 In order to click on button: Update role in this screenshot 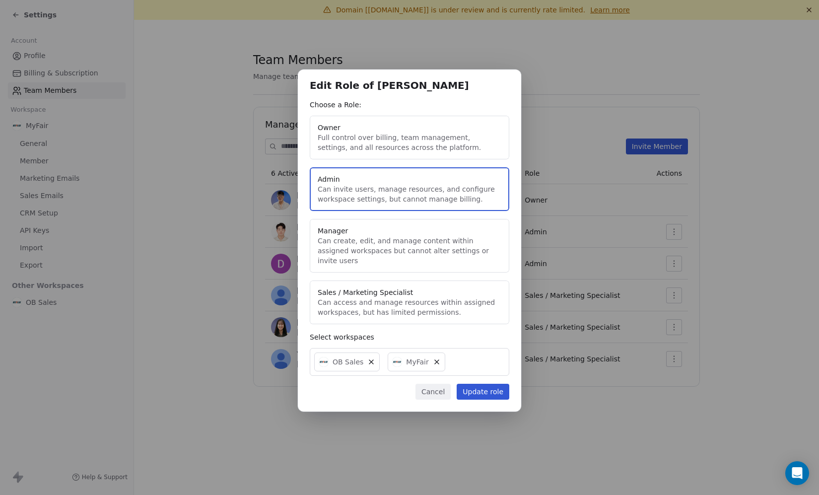, I will do `click(483, 392)`.